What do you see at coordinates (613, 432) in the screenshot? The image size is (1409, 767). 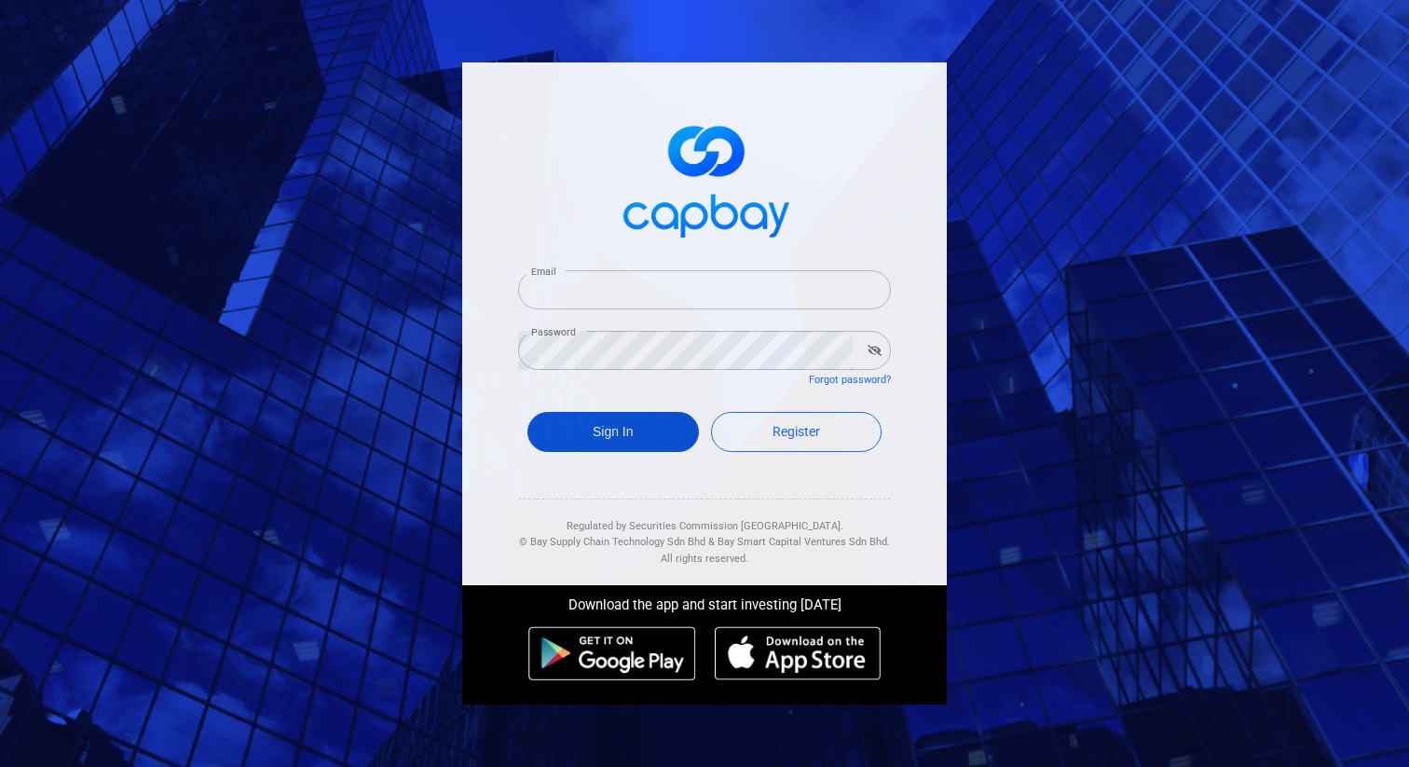 I see `button: Sign In` at bounding box center [613, 432].